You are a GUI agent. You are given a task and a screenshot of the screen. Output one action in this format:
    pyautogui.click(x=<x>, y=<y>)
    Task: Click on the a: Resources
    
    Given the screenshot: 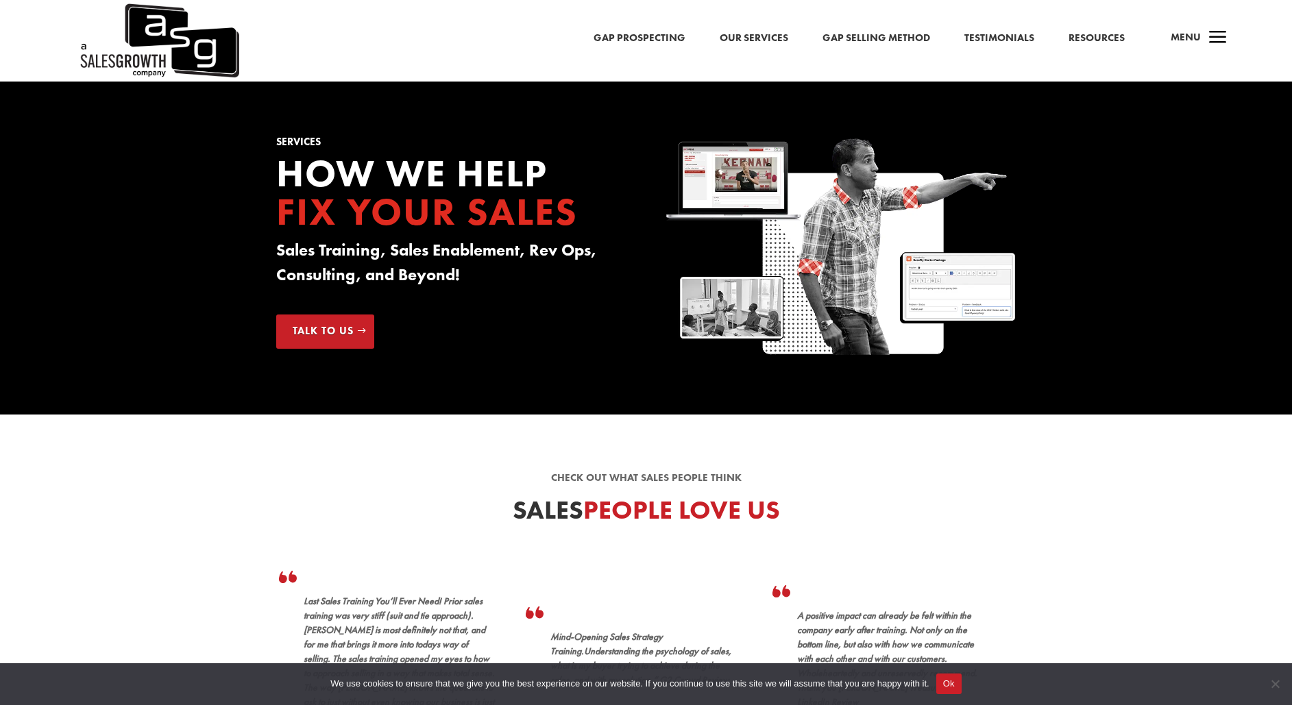 What is the action you would take?
    pyautogui.click(x=1097, y=38)
    